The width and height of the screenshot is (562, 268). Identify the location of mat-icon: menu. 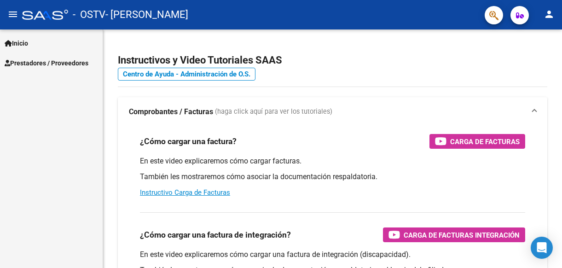
(13, 14).